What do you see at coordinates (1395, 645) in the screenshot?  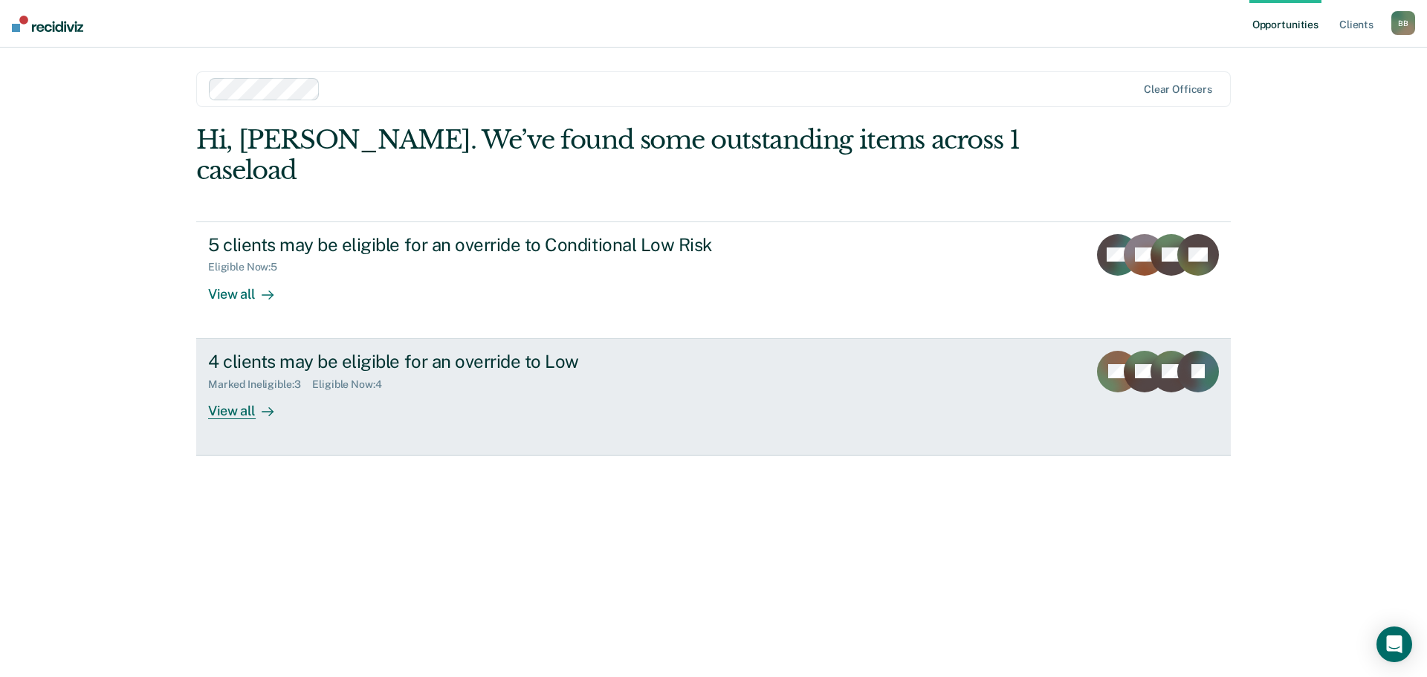 I see `div: Open Intercom Messenger` at bounding box center [1395, 645].